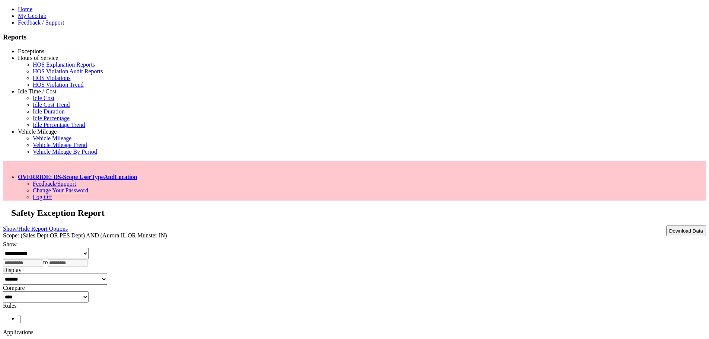 The image size is (709, 339). What do you see at coordinates (32, 16) in the screenshot?
I see `a: My GeoTab` at bounding box center [32, 16].